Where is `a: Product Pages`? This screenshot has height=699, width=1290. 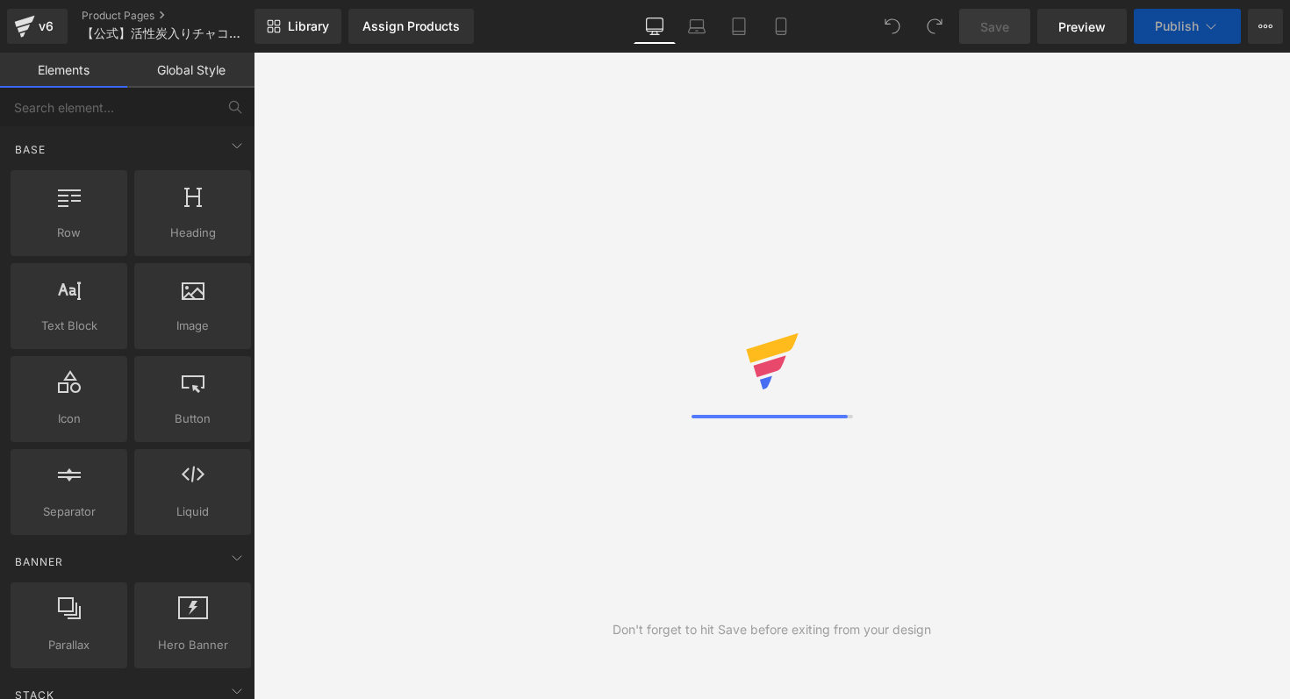 a: Product Pages is located at coordinates (182, 16).